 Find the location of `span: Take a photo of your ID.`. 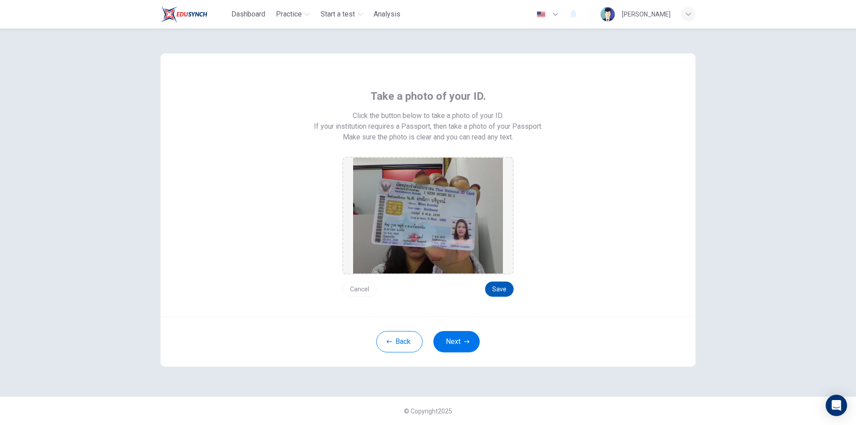

span: Take a photo of your ID. is located at coordinates (428, 96).